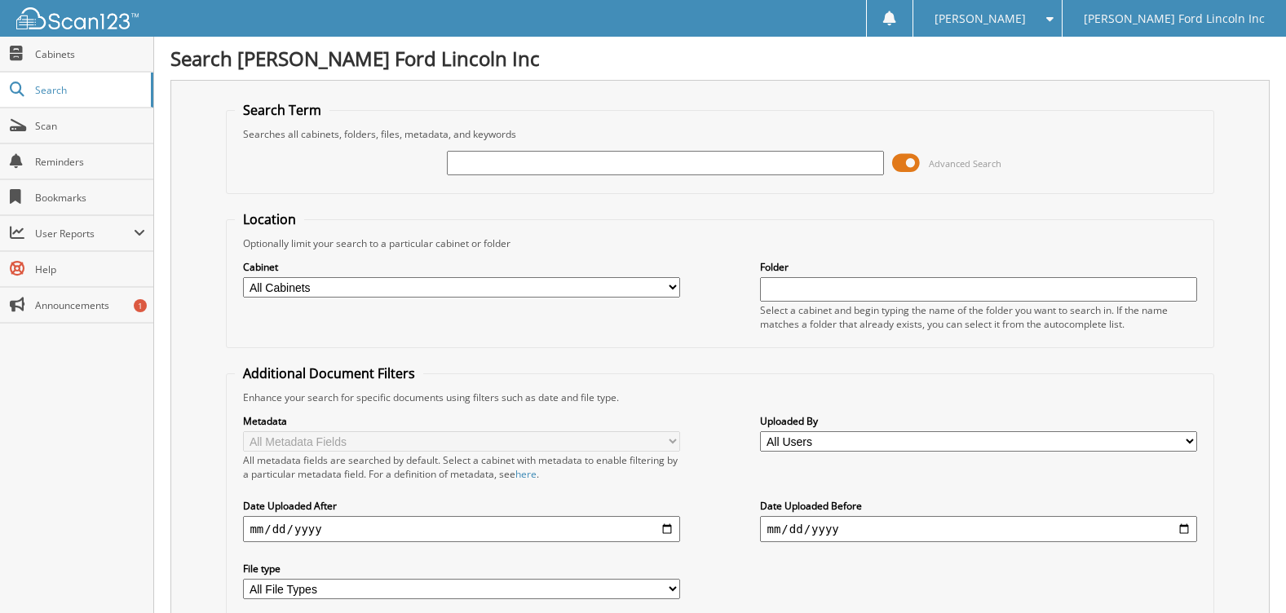 The image size is (1286, 613). I want to click on div: Select a cabinet and begin typing the name of the folder you want to search in. If the name match..., so click(978, 317).